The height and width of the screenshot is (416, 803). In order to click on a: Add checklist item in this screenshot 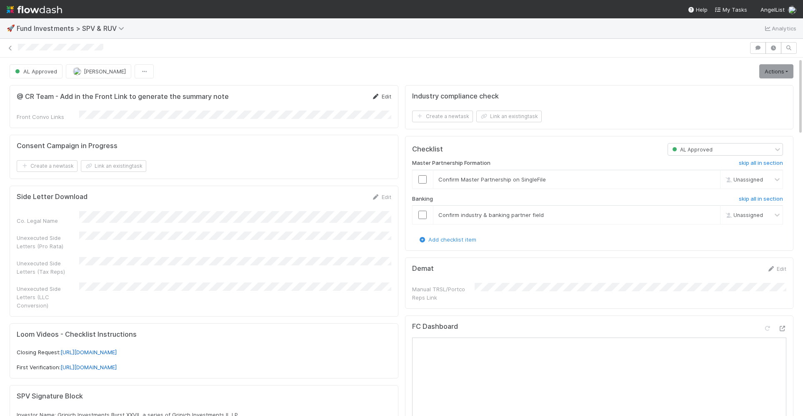, I will do `click(447, 239)`.